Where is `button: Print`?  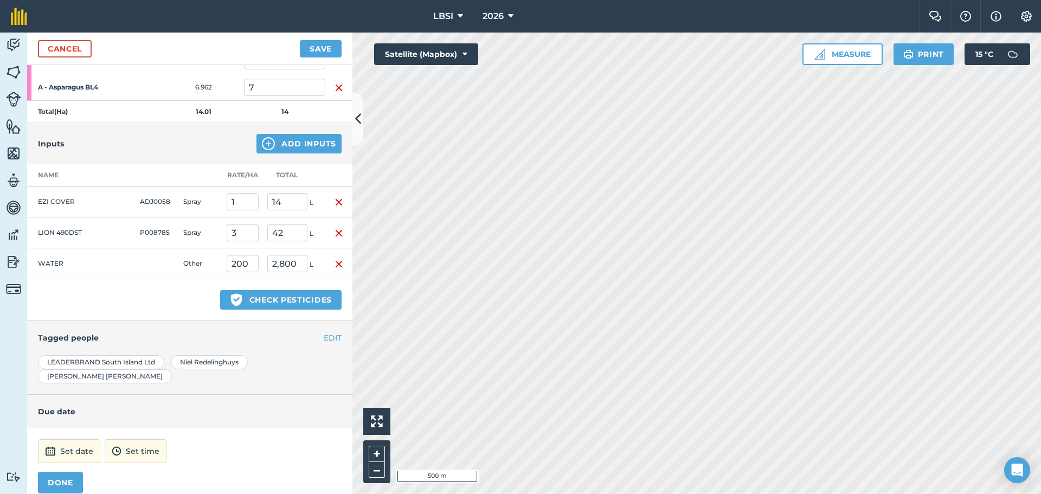
button: Print is located at coordinates (924, 54).